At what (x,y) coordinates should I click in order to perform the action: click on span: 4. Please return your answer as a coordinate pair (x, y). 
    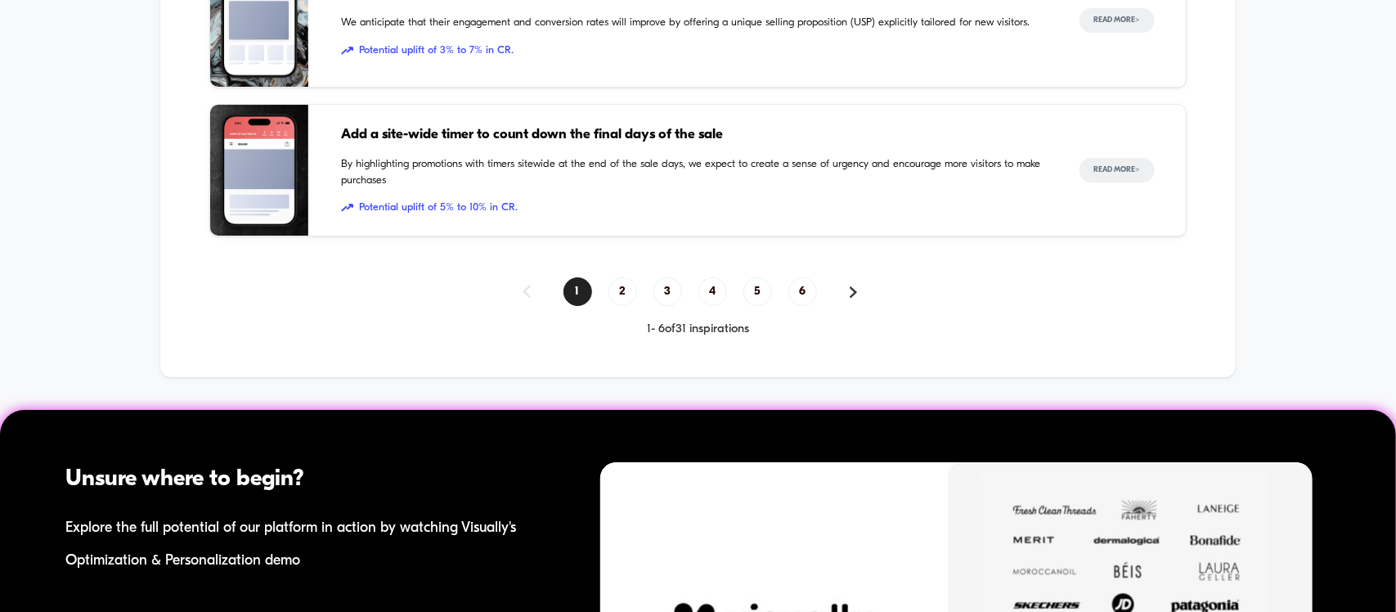
    Looking at the image, I should click on (713, 291).